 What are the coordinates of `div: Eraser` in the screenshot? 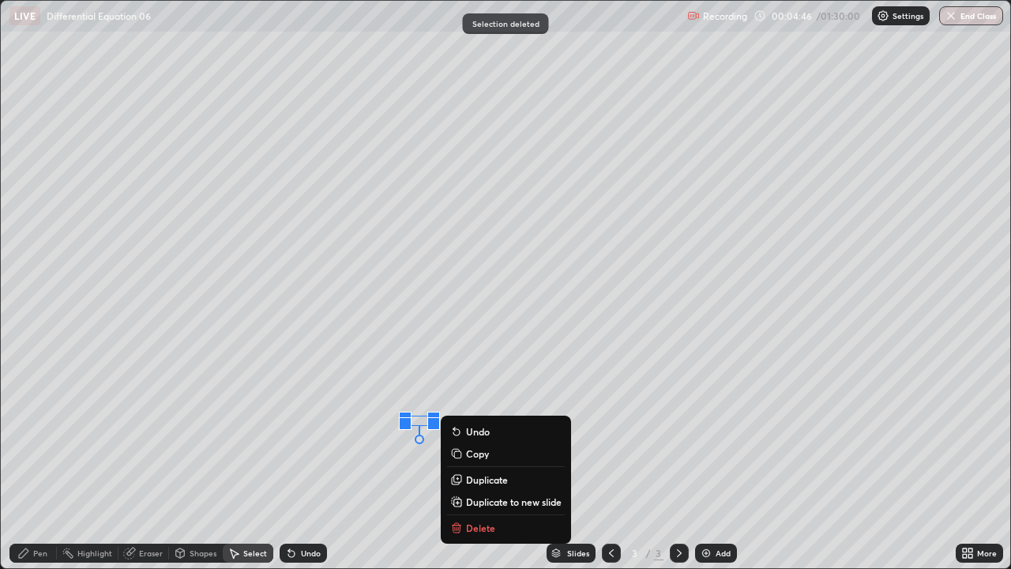 It's located at (151, 553).